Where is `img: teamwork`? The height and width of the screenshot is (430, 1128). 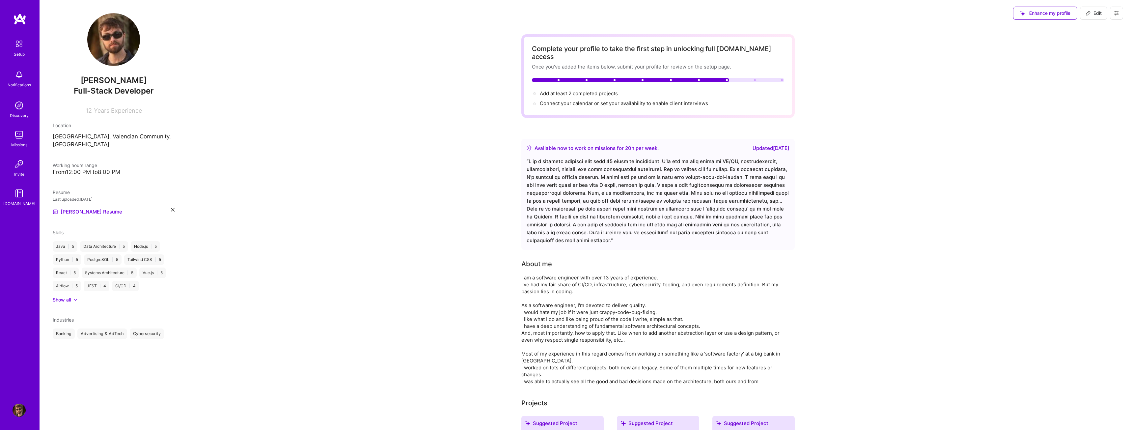 img: teamwork is located at coordinates (19, 135).